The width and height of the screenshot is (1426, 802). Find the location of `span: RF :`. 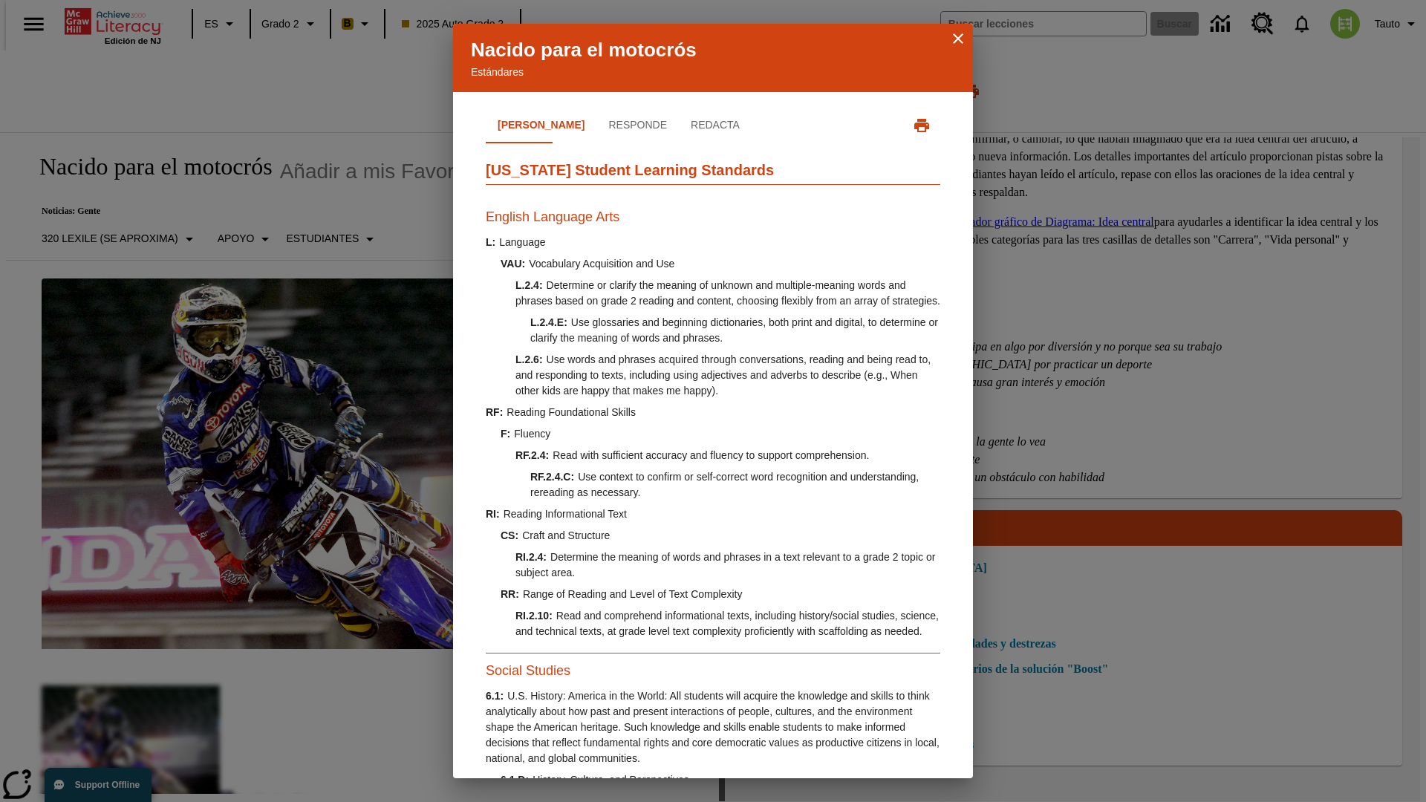

span: RF : is located at coordinates (494, 412).